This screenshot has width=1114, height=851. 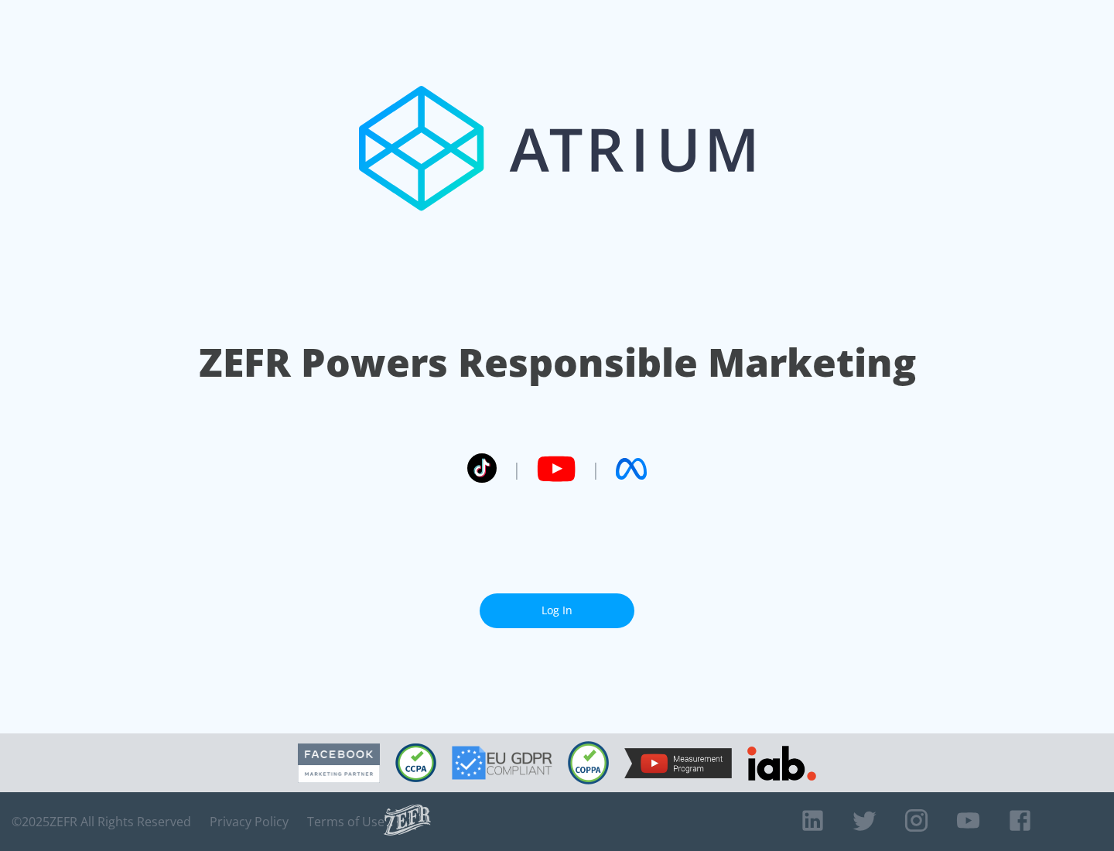 I want to click on h1: ZEFR Powers Responsible Marketing, so click(x=557, y=362).